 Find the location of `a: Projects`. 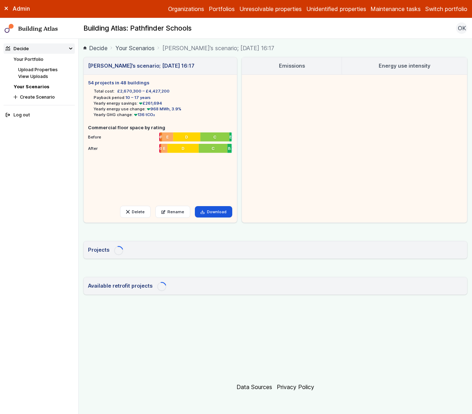

a: Projects is located at coordinates (275, 250).